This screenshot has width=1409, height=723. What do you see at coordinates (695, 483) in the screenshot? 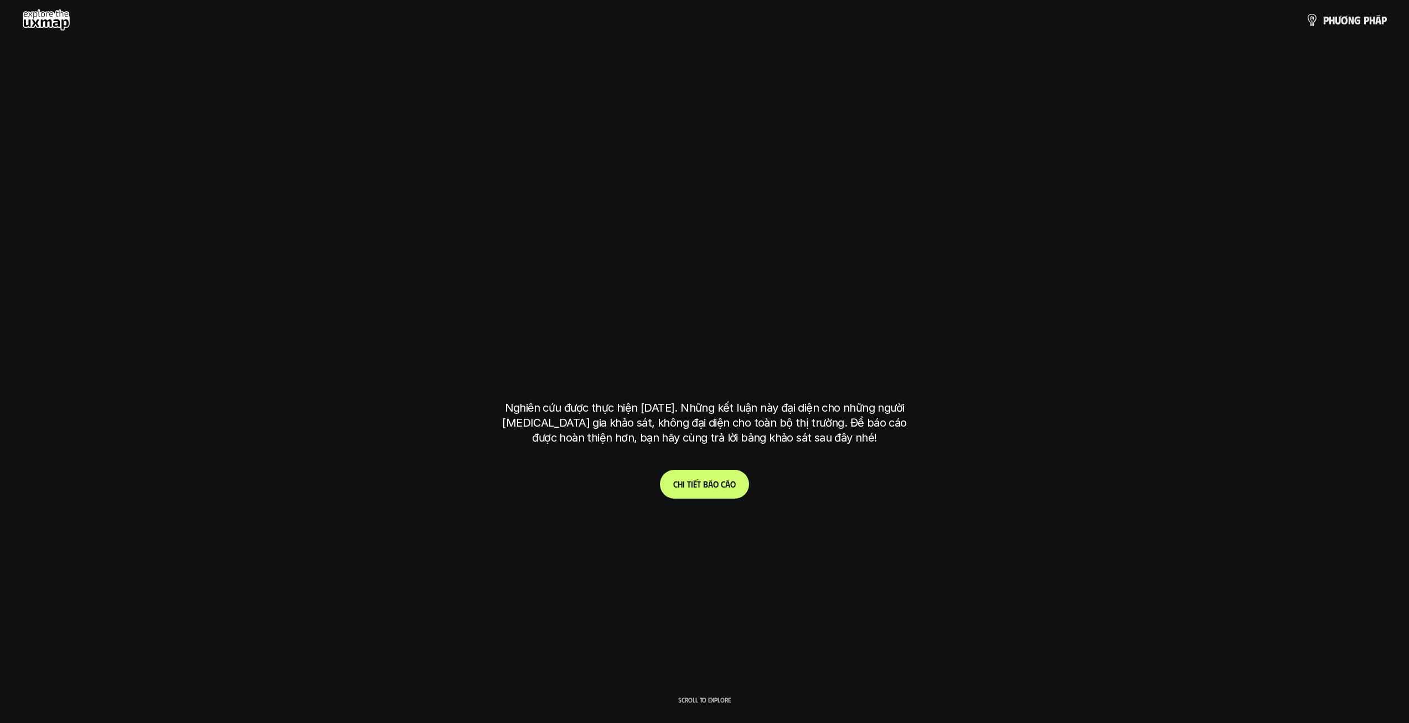
I see `span: ế` at bounding box center [695, 483].